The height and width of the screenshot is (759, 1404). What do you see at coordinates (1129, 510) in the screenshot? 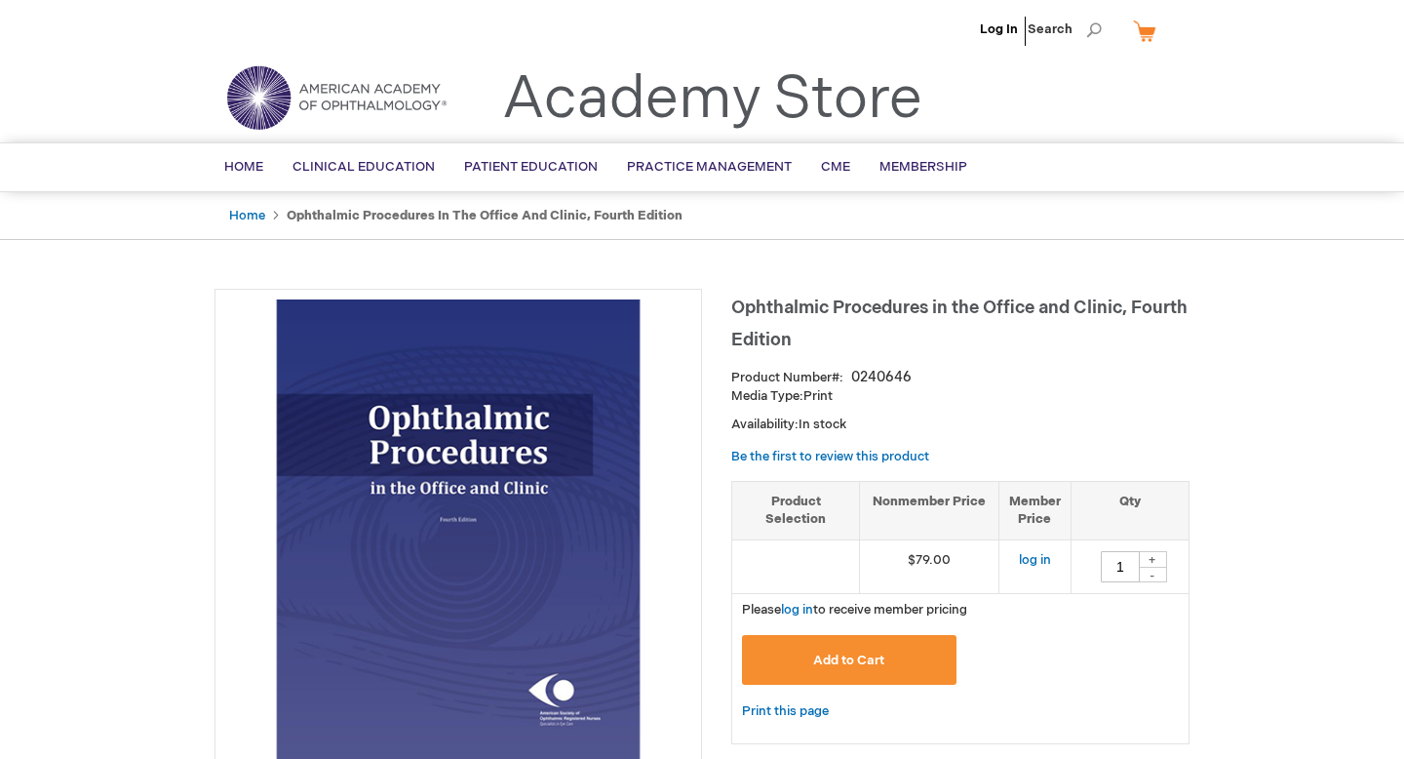
I see `th: Qty` at bounding box center [1129, 510].